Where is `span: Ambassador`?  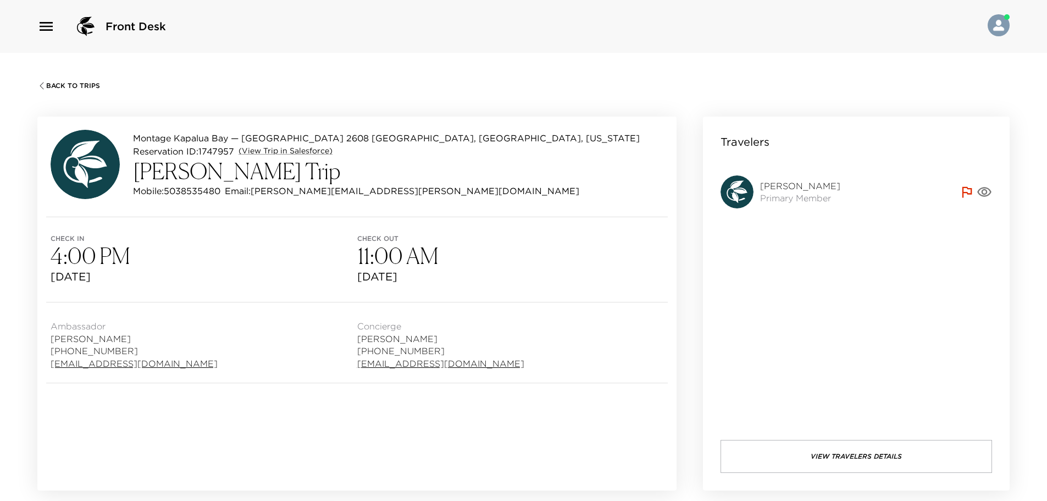 span: Ambassador is located at coordinates (134, 326).